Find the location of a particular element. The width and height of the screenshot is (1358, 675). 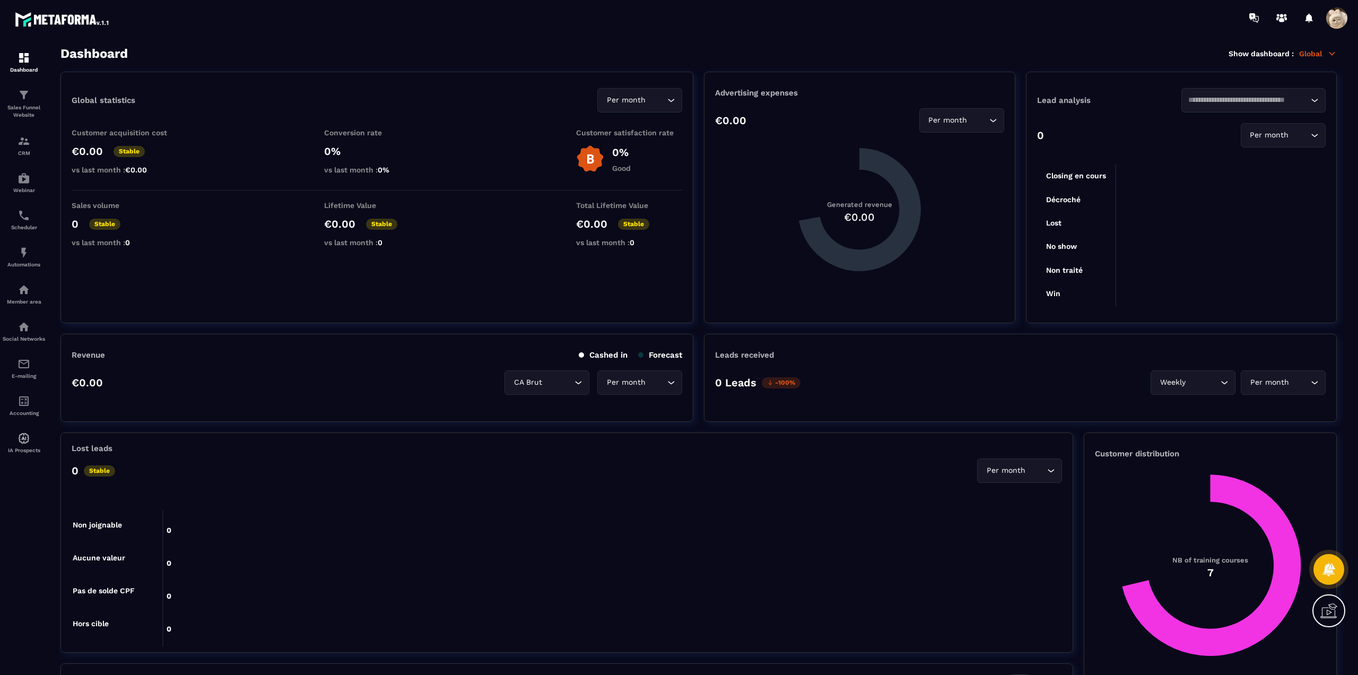

tspan: Aucune valeur is located at coordinates (99, 557).